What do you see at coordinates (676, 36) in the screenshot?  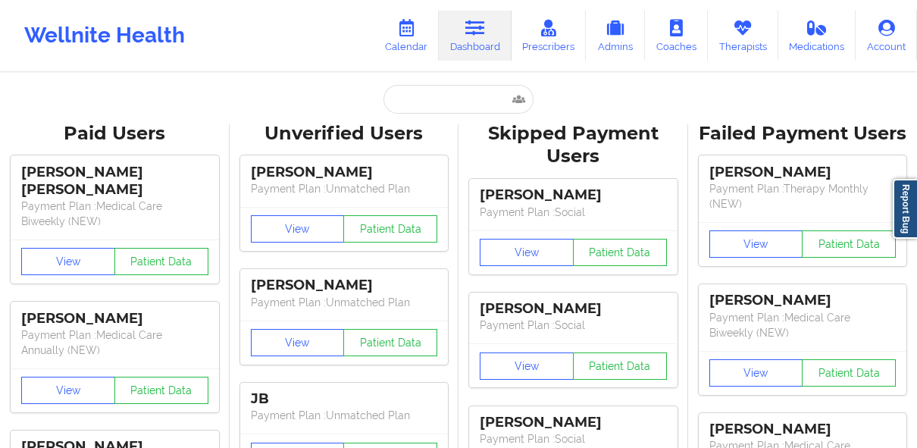 I see `a: Coaches` at bounding box center [676, 36].